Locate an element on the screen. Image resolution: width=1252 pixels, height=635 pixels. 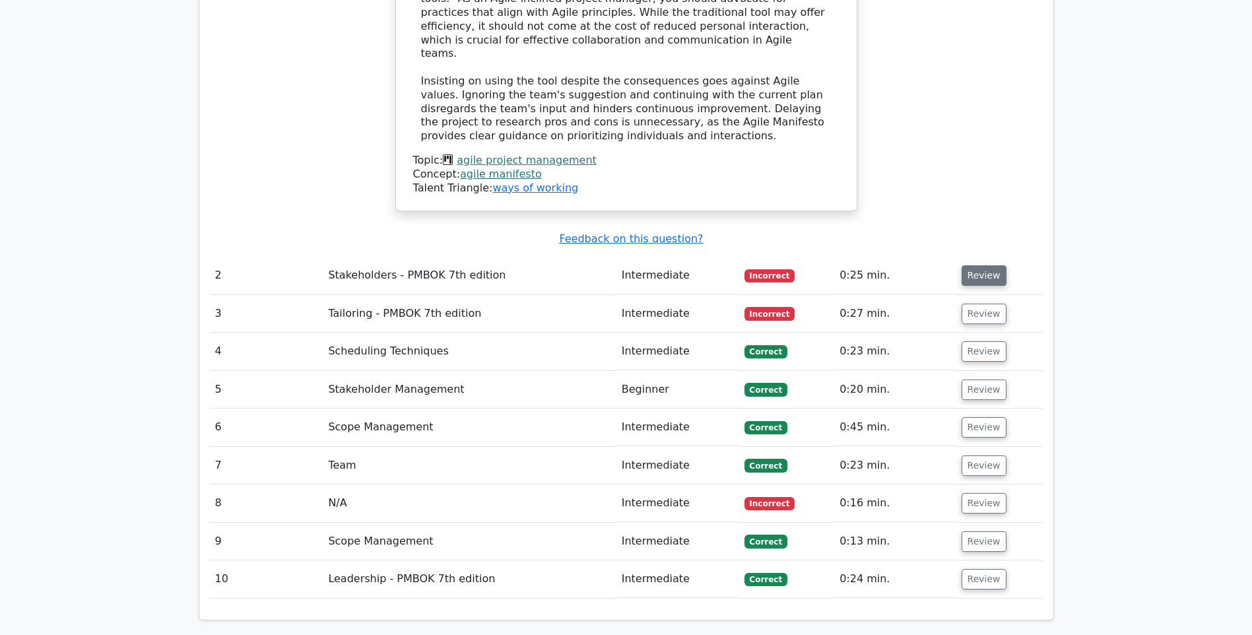
a: ways of working is located at coordinates (535, 187).